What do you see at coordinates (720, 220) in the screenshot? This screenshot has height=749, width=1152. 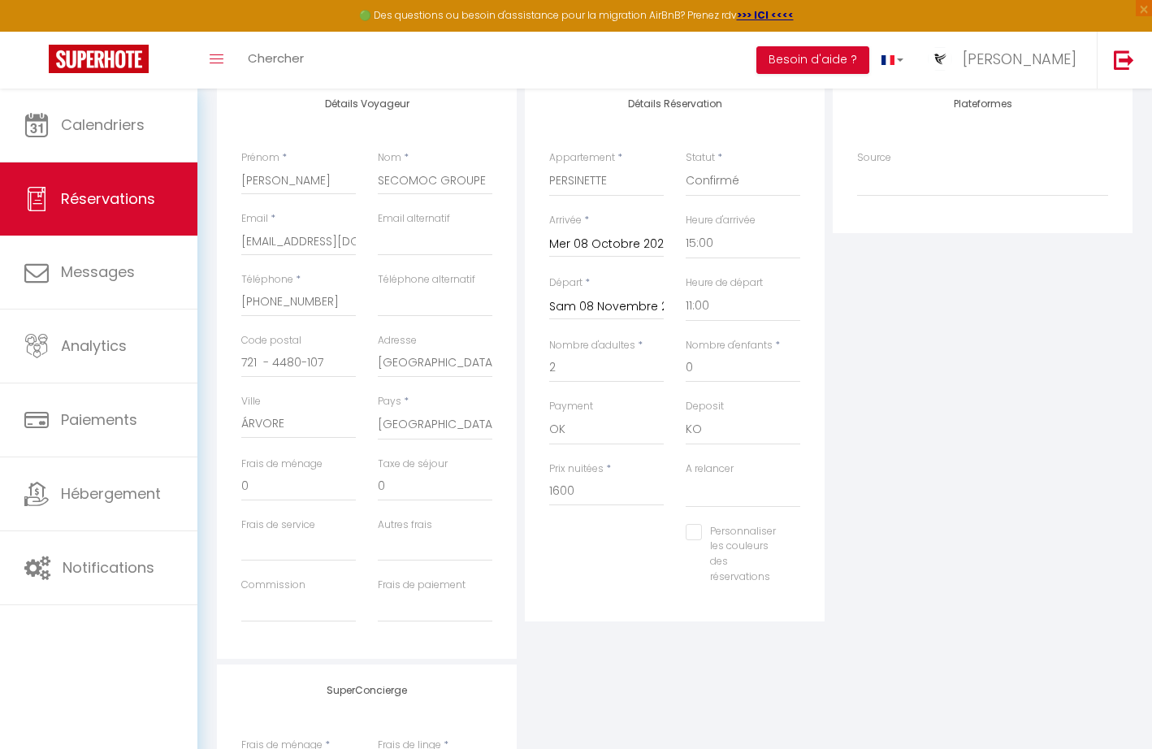 I see `label: Heure d'arrivée` at bounding box center [720, 220].